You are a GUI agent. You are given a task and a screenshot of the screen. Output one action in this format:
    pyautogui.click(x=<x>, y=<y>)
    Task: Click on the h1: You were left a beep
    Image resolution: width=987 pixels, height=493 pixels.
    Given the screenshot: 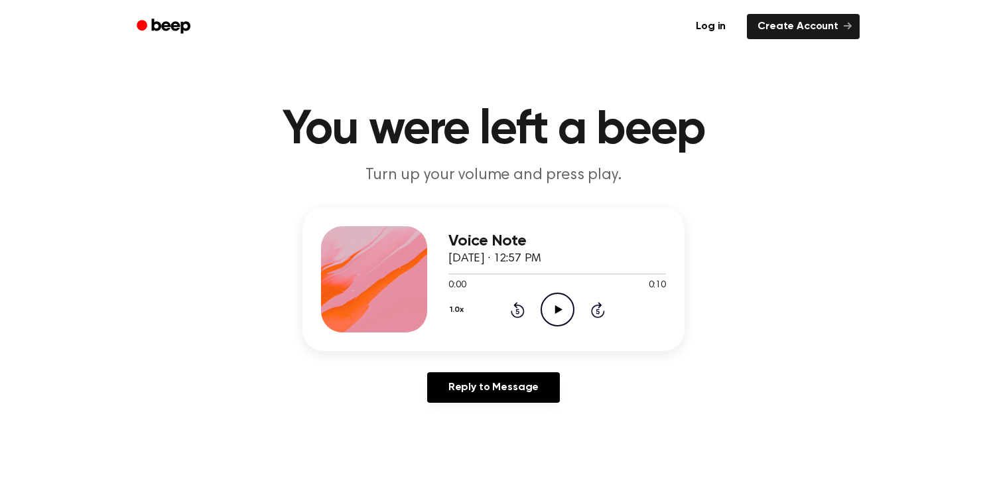 What is the action you would take?
    pyautogui.click(x=494, y=130)
    